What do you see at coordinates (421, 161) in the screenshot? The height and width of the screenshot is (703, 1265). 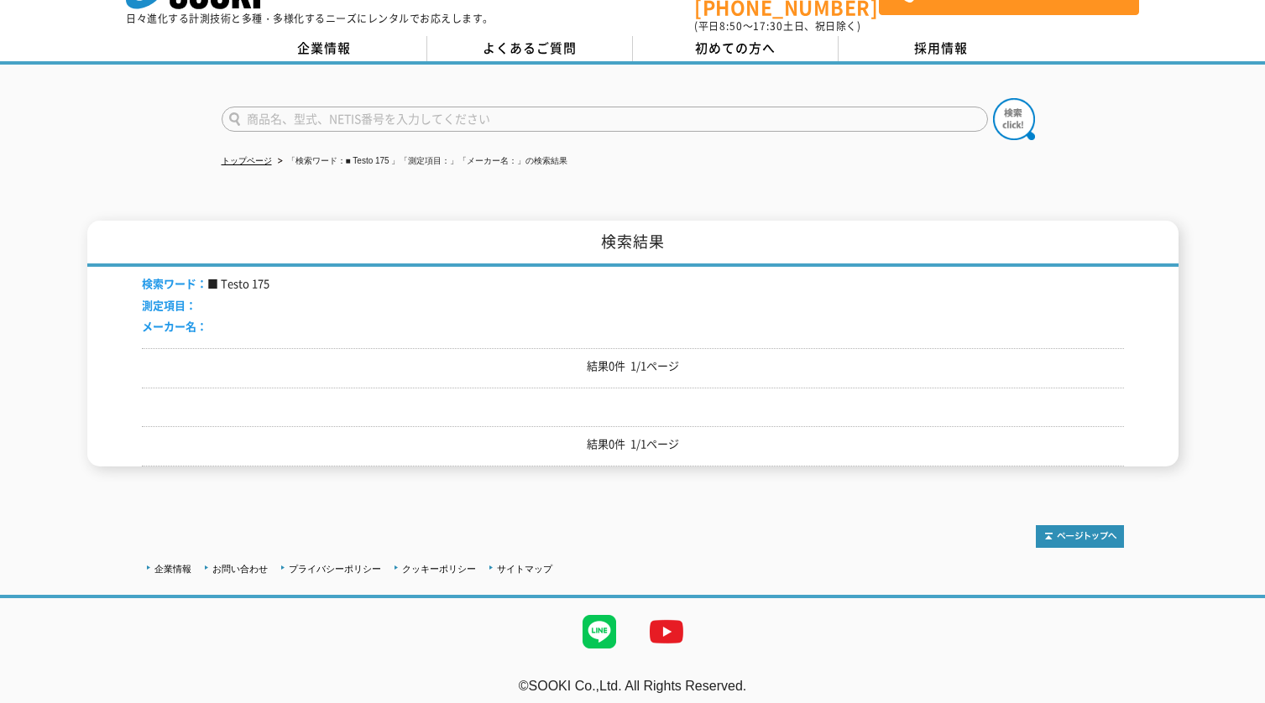 I see `li: 「検索ワード：■ Testo 175 」「測定項目：」「メーカー名：」の検索結果` at bounding box center [421, 161].